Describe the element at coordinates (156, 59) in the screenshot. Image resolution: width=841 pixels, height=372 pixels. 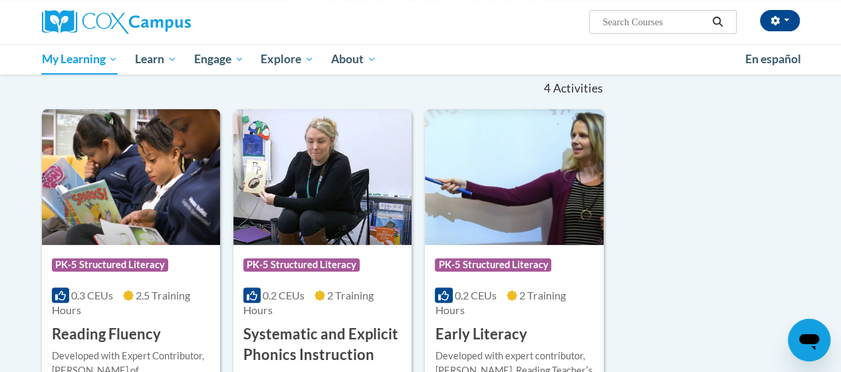
I see `span: Learn` at that location.